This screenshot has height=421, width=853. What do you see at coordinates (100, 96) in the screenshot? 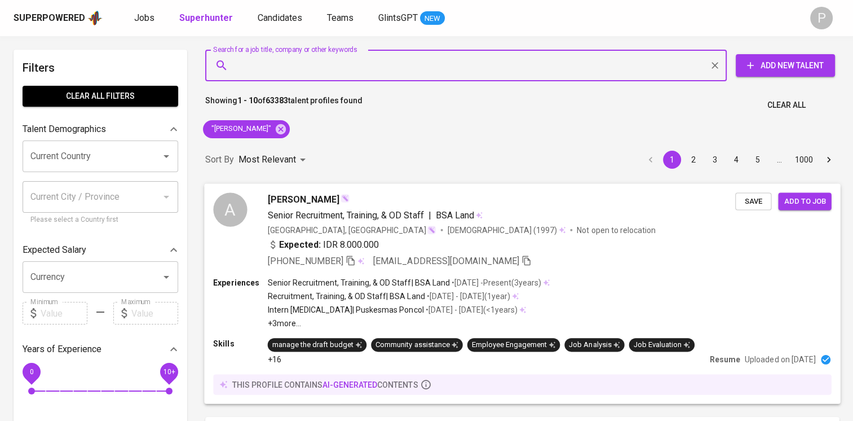
I see `span: Clear All filters` at bounding box center [100, 96].